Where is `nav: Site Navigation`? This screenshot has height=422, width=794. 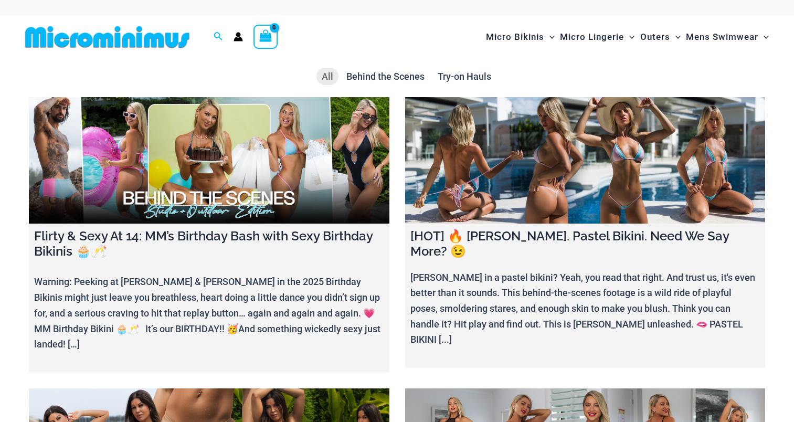
nav: Site Navigation is located at coordinates (627, 37).